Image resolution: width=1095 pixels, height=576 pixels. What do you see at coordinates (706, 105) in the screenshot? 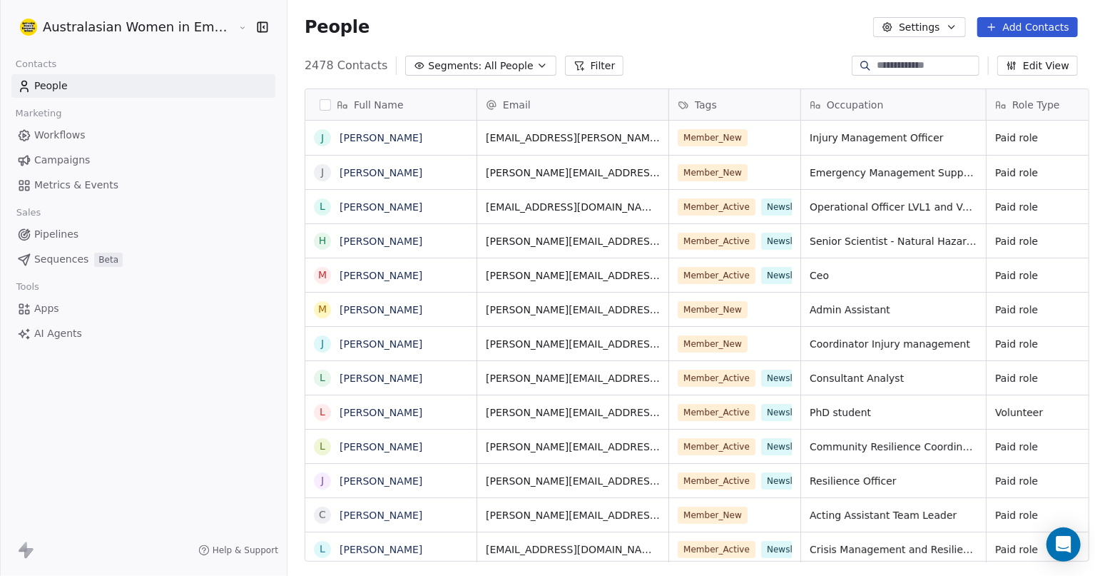
I see `span: Tags` at bounding box center [706, 105].